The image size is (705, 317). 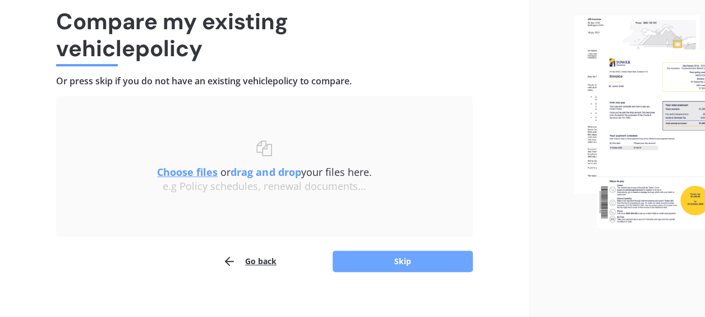 What do you see at coordinates (264, 186) in the screenshot?
I see `div: e.g Policy schedules, renewal documents...` at bounding box center [264, 186].